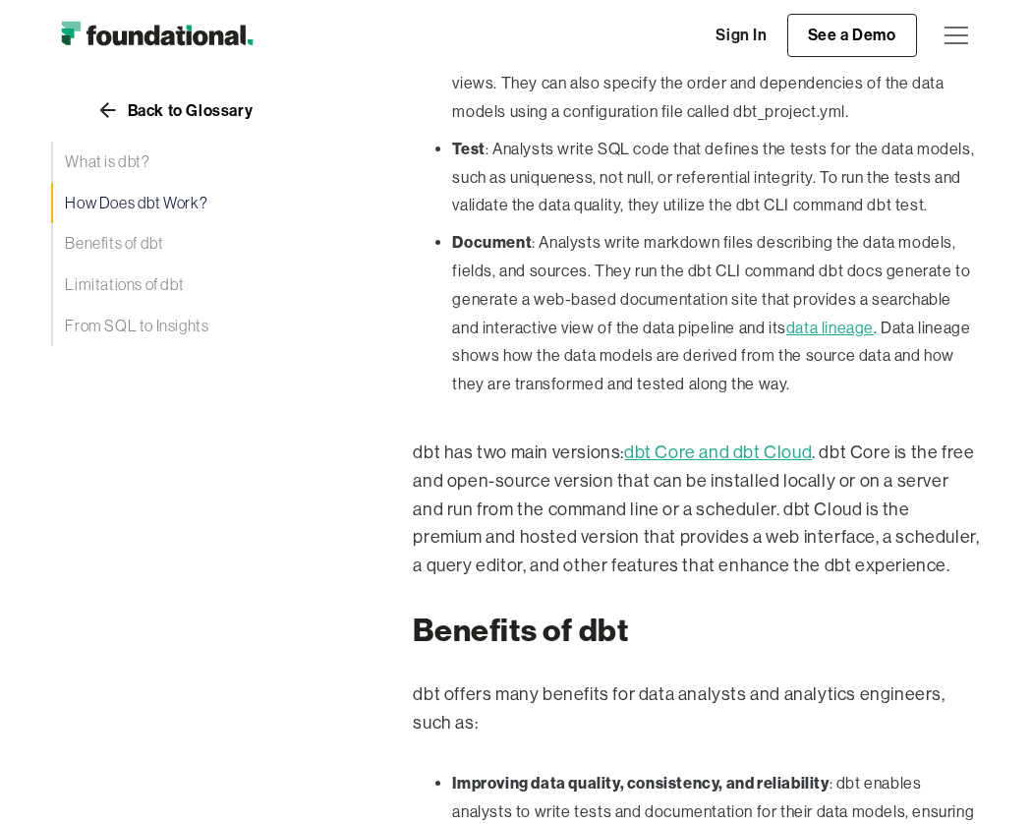 The image size is (1031, 824). Describe the element at coordinates (718, 452) in the screenshot. I see `a: dbt Core and dbt Cloud` at that location.